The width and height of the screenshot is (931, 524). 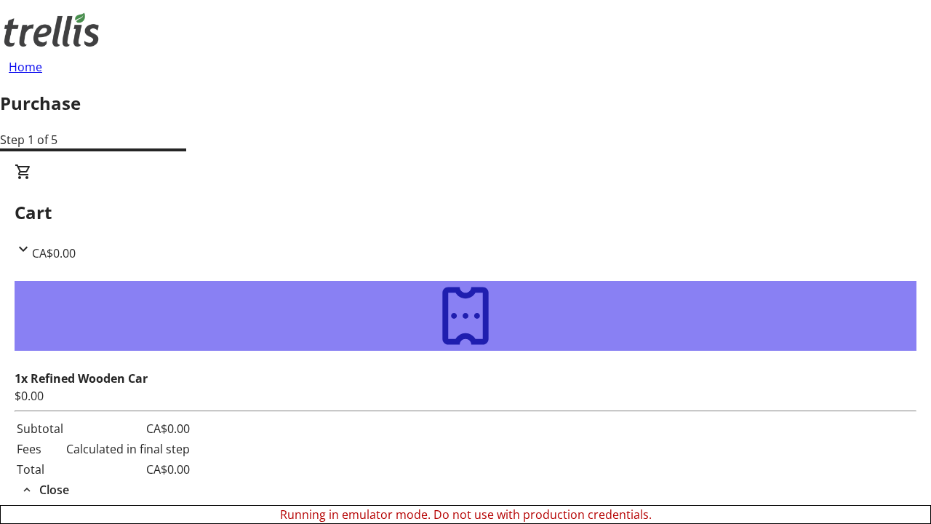 I want to click on span: CA$0.00, so click(x=54, y=253).